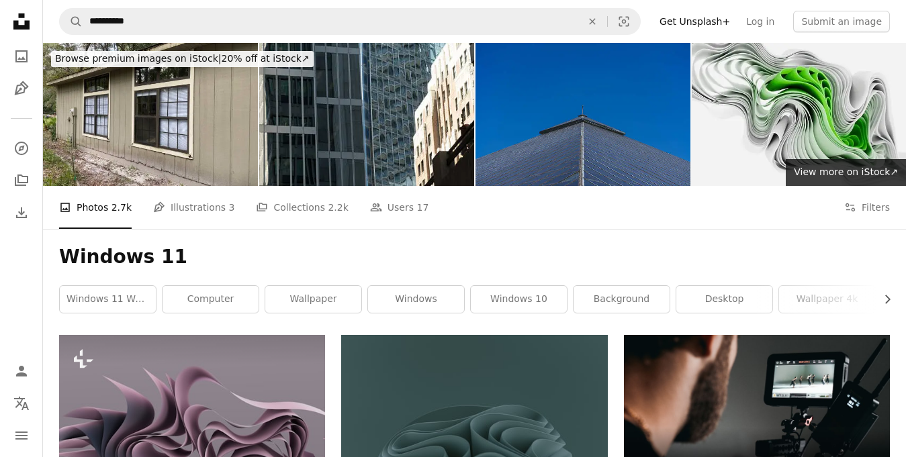  What do you see at coordinates (302, 208) in the screenshot?
I see `a: Collections 2.2k` at bounding box center [302, 208].